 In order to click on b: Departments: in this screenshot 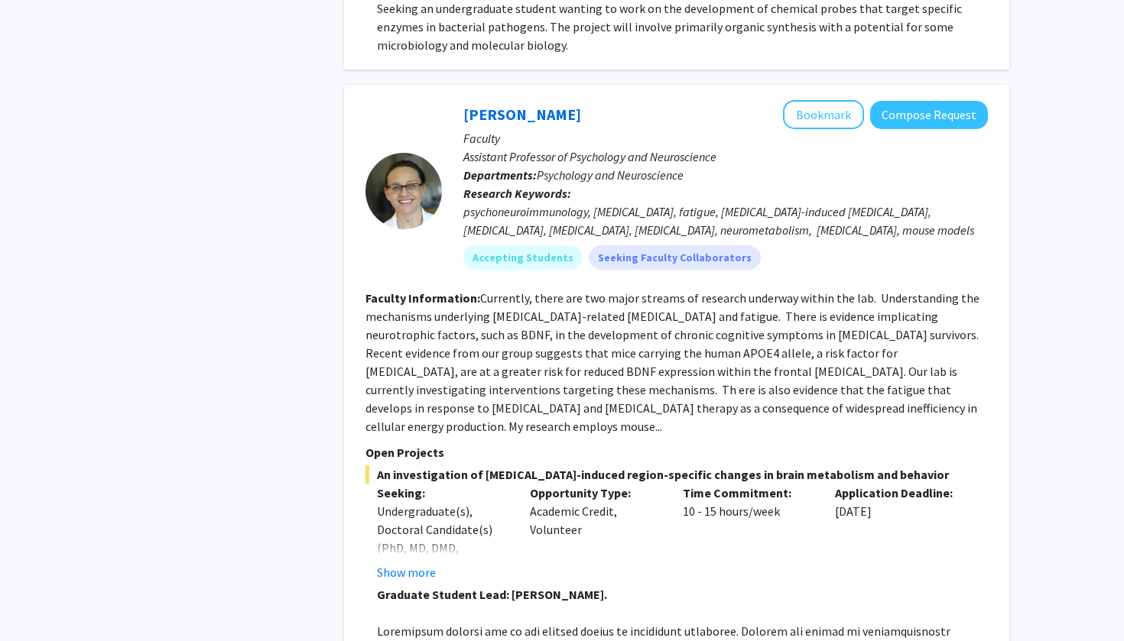, I will do `click(500, 175)`.